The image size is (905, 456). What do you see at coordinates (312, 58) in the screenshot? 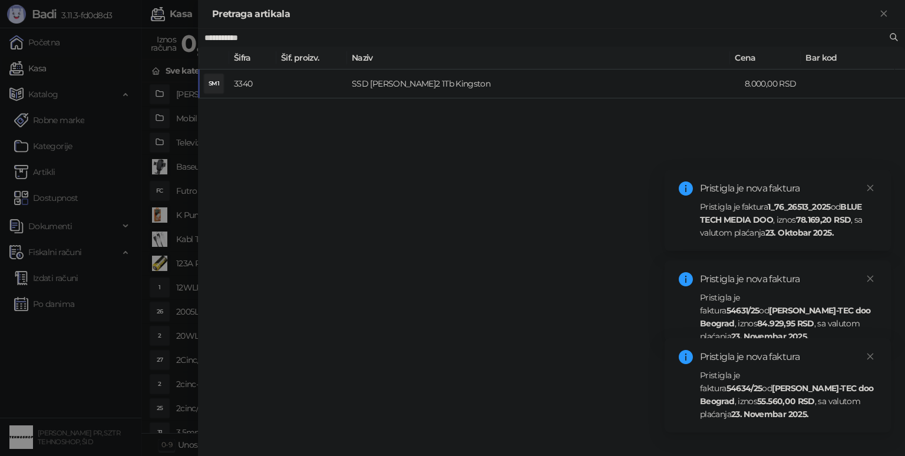
I see `th: Šif. proizv.` at bounding box center [312, 58].